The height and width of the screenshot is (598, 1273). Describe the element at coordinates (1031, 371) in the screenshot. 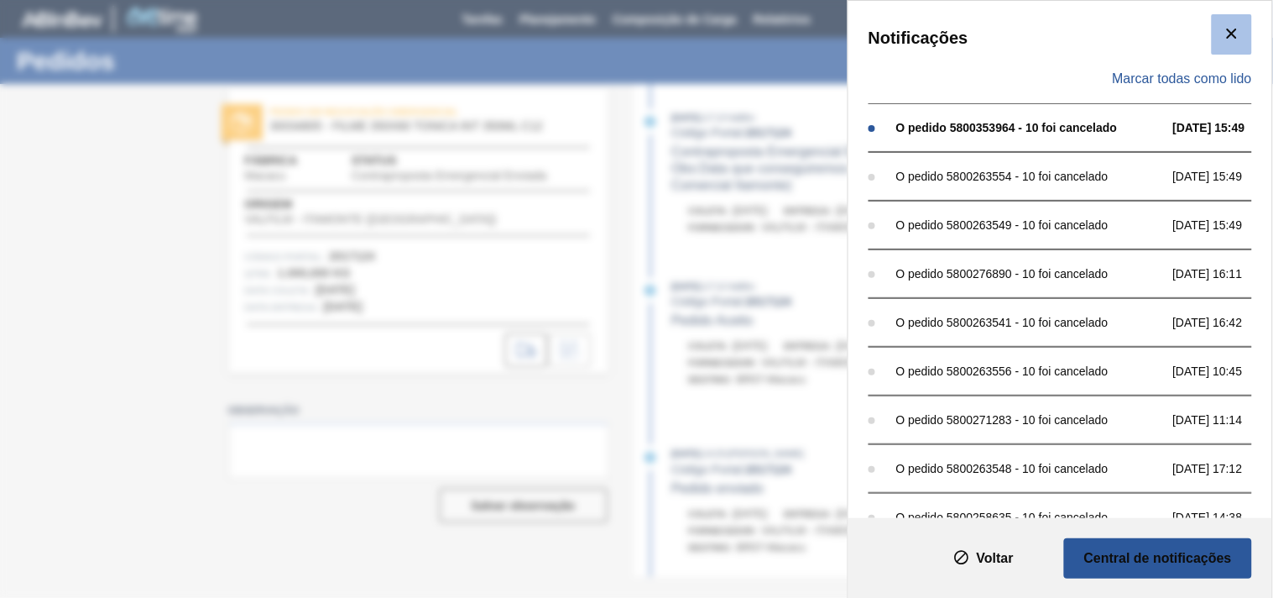

I see `div: O pedido 5800263556 - 10 foi cancelado` at that location.